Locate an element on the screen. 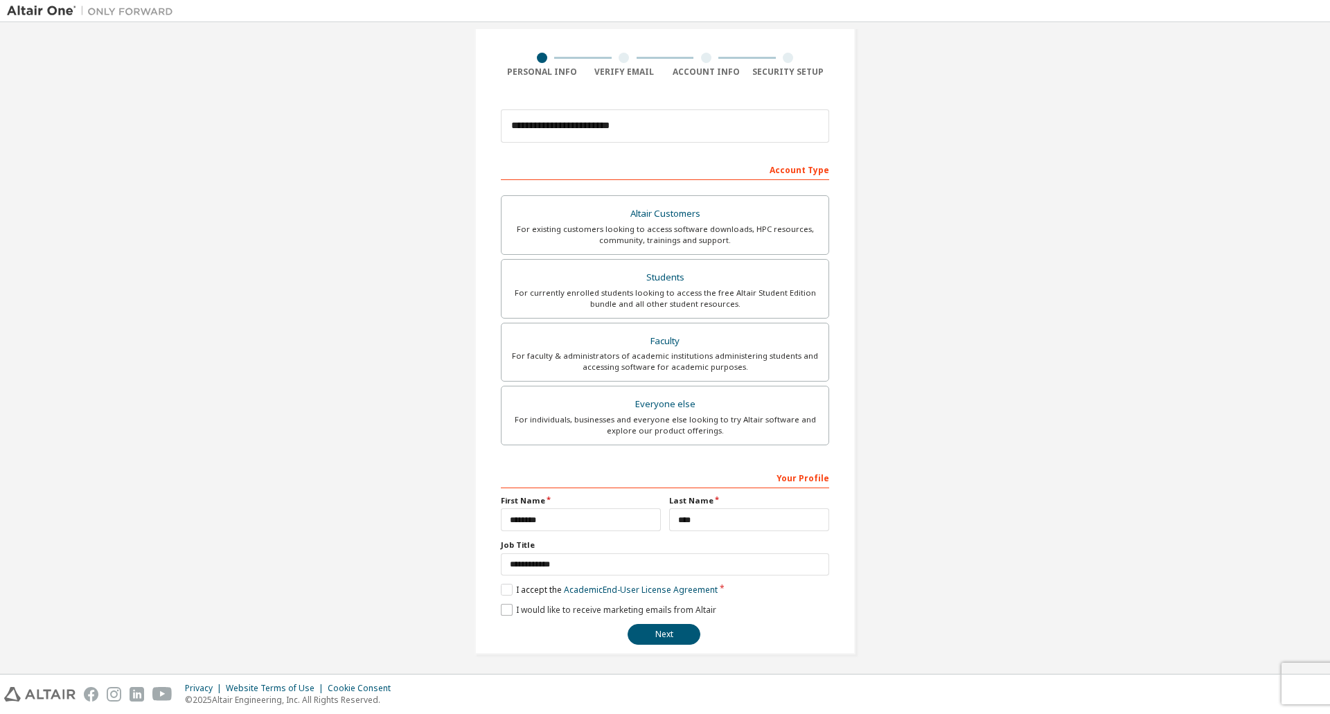 This screenshot has height=714, width=1330. div: Cookie Consent is located at coordinates (363, 688).